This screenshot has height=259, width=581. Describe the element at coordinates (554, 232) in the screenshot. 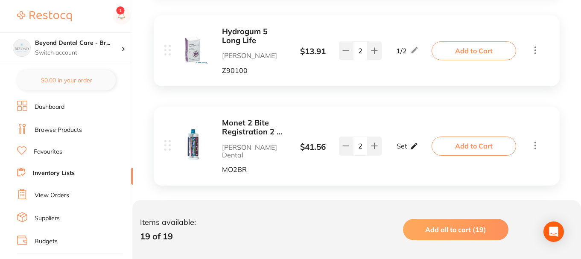

I see `div: Open Intercom Messenger` at that location.